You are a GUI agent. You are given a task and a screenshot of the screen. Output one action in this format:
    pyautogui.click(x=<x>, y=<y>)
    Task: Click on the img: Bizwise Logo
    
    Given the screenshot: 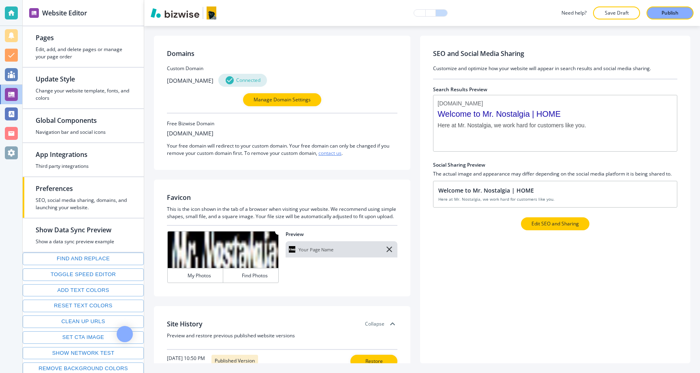 What is the action you would take?
    pyautogui.click(x=175, y=13)
    